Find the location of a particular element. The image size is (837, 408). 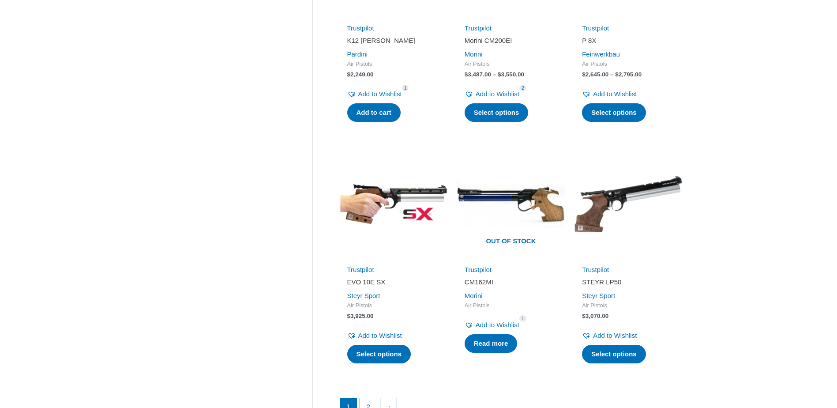

bdi: 2,795.00 is located at coordinates (629, 74).